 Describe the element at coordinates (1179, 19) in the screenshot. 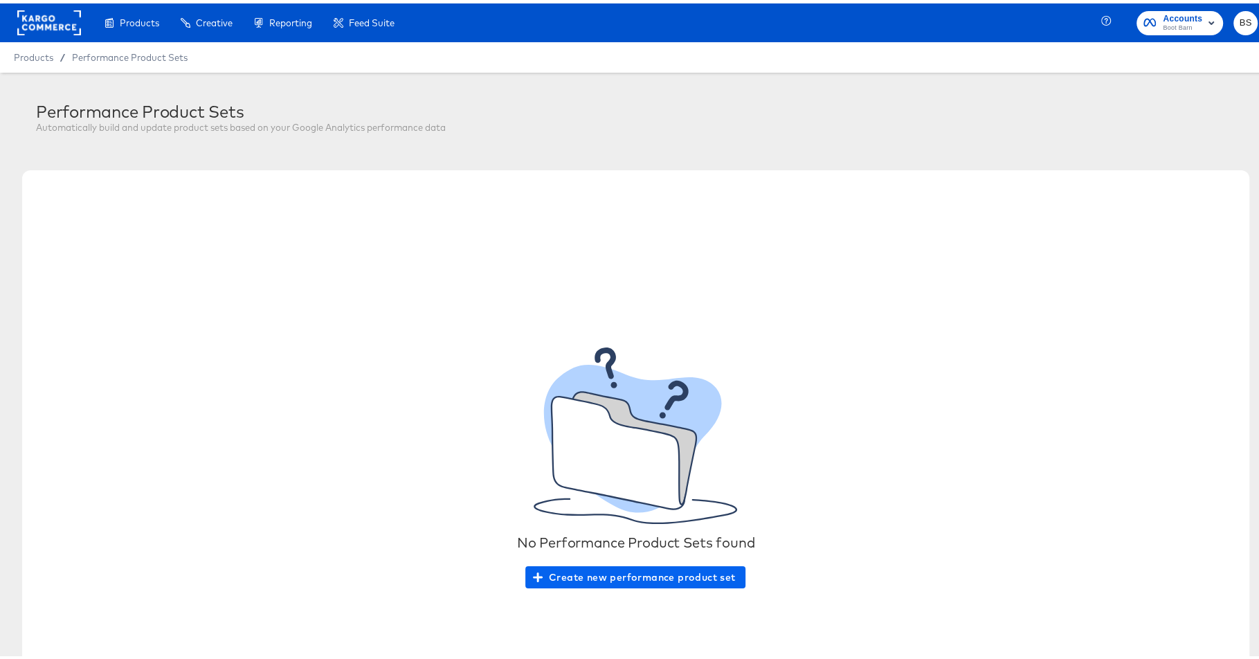

I see `button: AccountsBoot Barn` at that location.